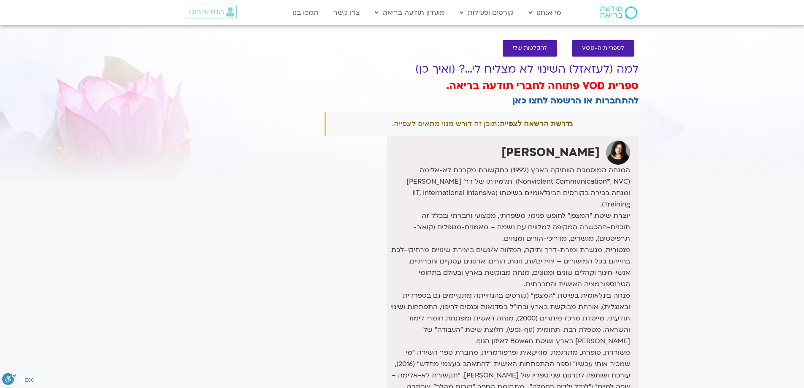 The width and height of the screenshot is (804, 388). I want to click on h1: למה (לעזאזל) השינוי לא מצליח לי…? (ואיך כן), so click(481, 69).